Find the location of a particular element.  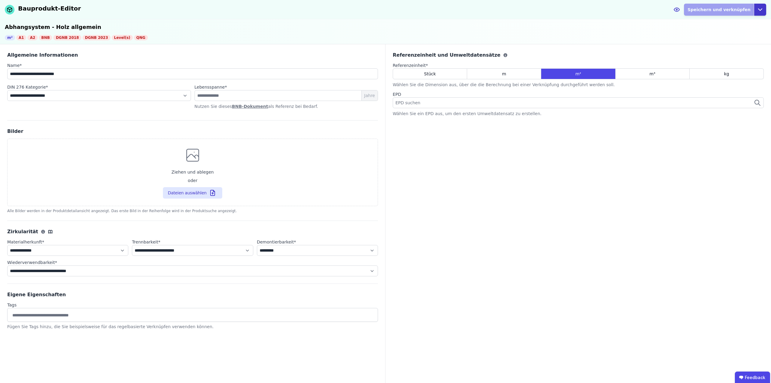

span: kg is located at coordinates (726, 74).